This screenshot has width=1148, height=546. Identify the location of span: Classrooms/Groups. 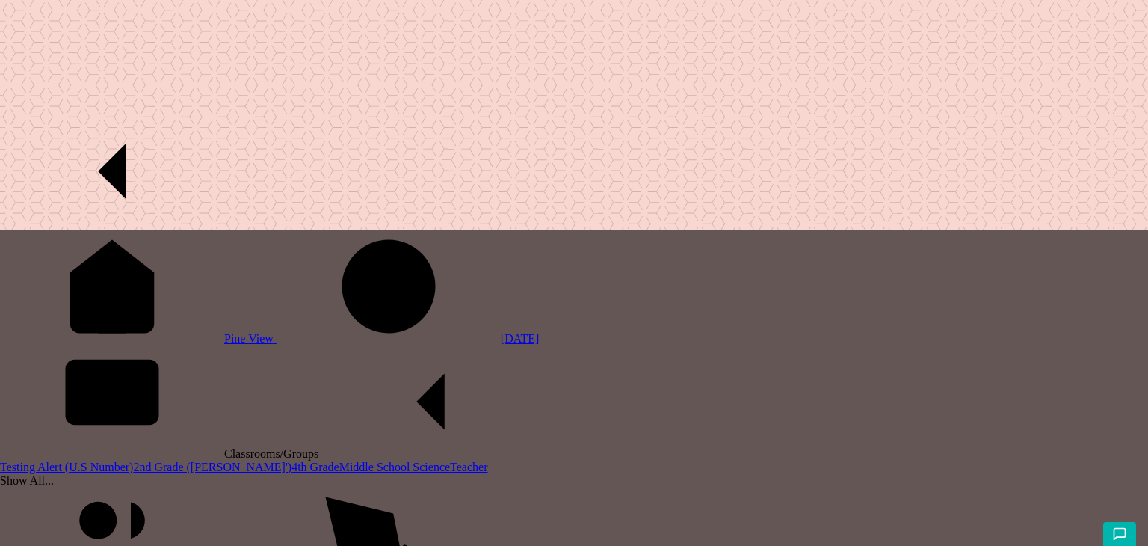
(384, 453).